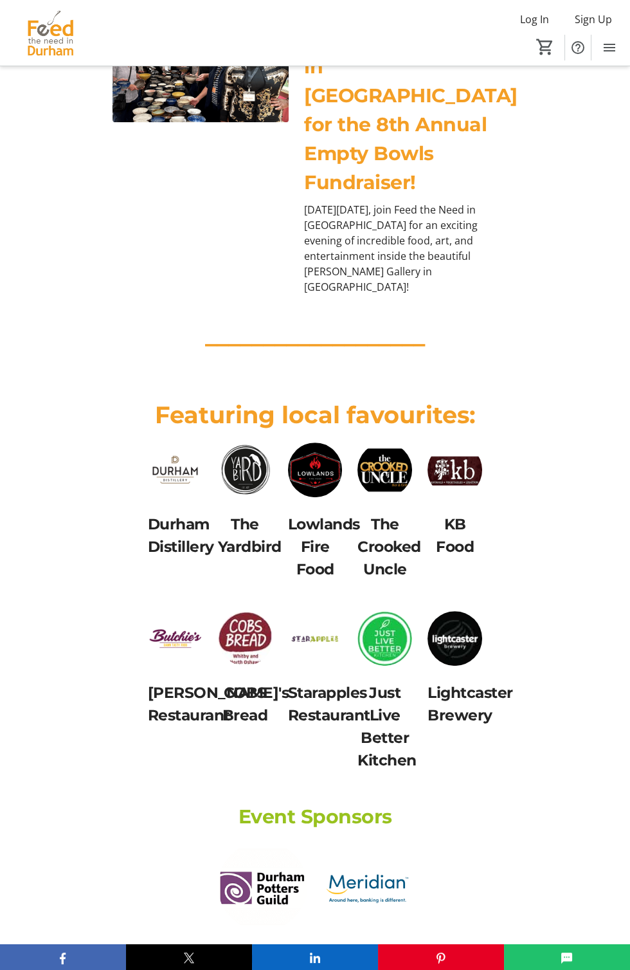 Image resolution: width=630 pixels, height=970 pixels. What do you see at coordinates (245, 638) in the screenshot?
I see `img: <p>COBS Bread</p> logo` at bounding box center [245, 638].